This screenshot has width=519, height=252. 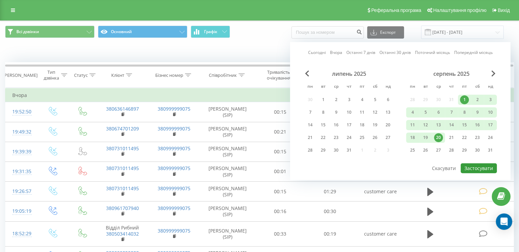 I want to click on td: 00:33, so click(x=280, y=234).